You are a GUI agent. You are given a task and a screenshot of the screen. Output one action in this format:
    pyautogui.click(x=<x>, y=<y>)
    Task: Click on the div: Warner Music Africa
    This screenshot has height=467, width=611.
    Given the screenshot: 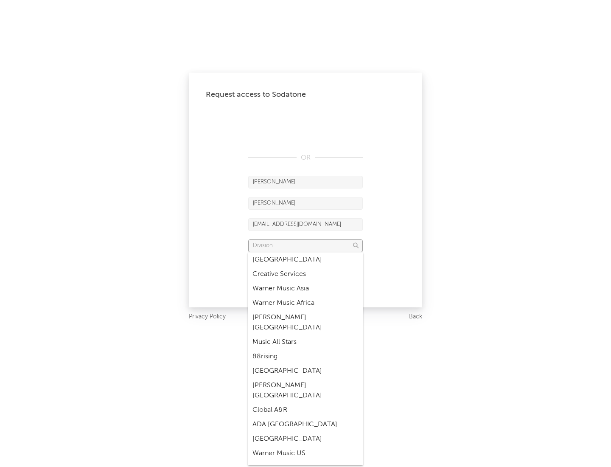 What is the action you would take?
    pyautogui.click(x=306, y=303)
    